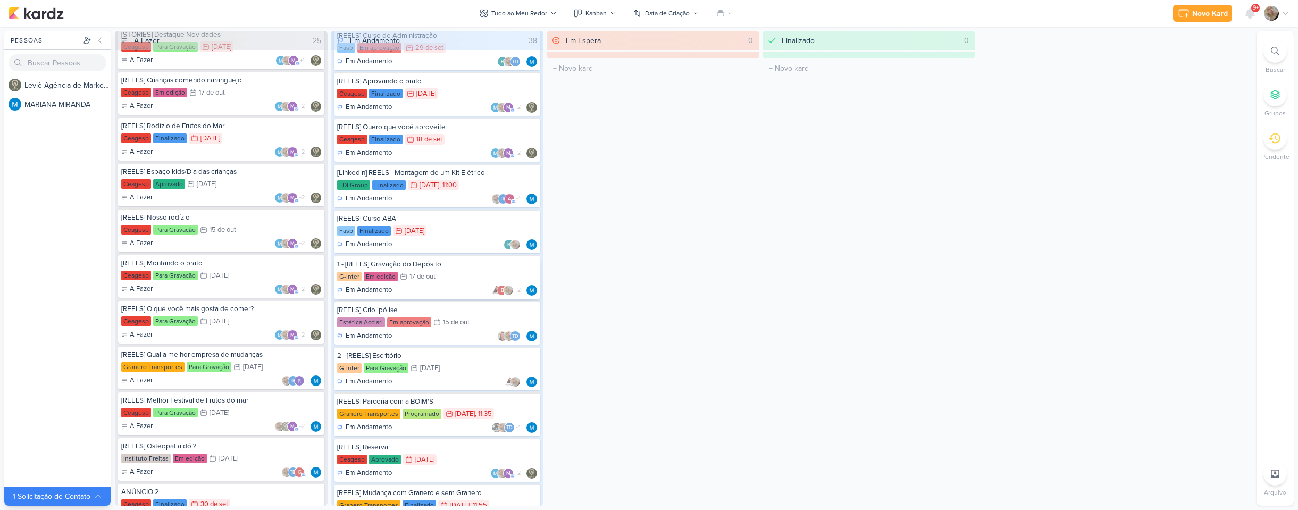  What do you see at coordinates (502, 291) in the screenshot?
I see `p: e` at bounding box center [502, 291].